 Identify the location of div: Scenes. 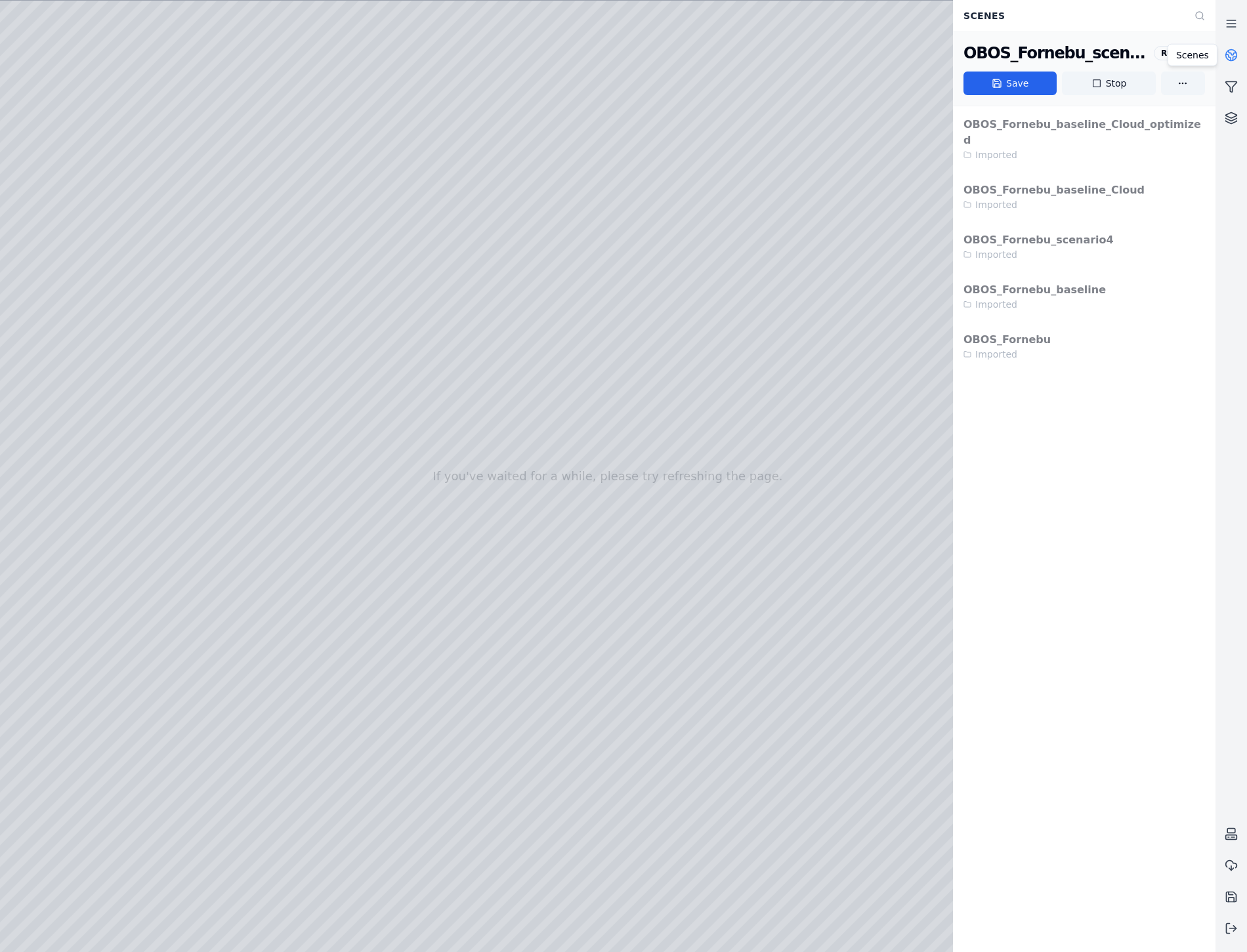
(1072, 15).